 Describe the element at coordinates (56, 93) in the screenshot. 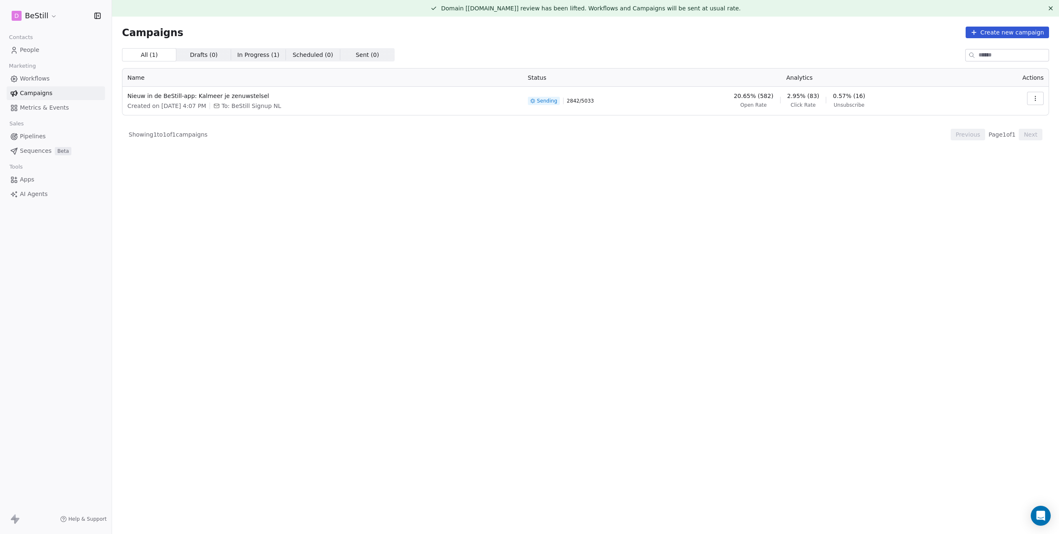

I see `a: Campaigns` at that location.